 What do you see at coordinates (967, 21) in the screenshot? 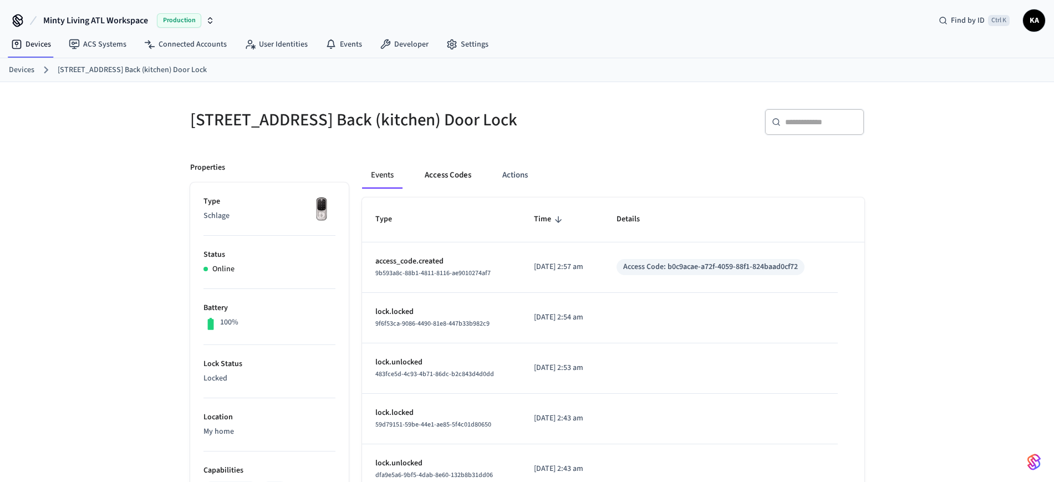
I see `span: Find by ID` at bounding box center [967, 21].